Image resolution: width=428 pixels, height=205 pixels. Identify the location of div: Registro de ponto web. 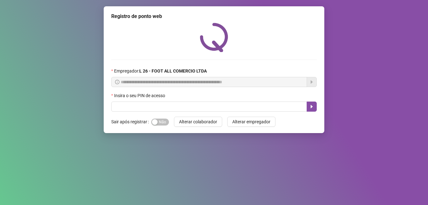
(214, 16).